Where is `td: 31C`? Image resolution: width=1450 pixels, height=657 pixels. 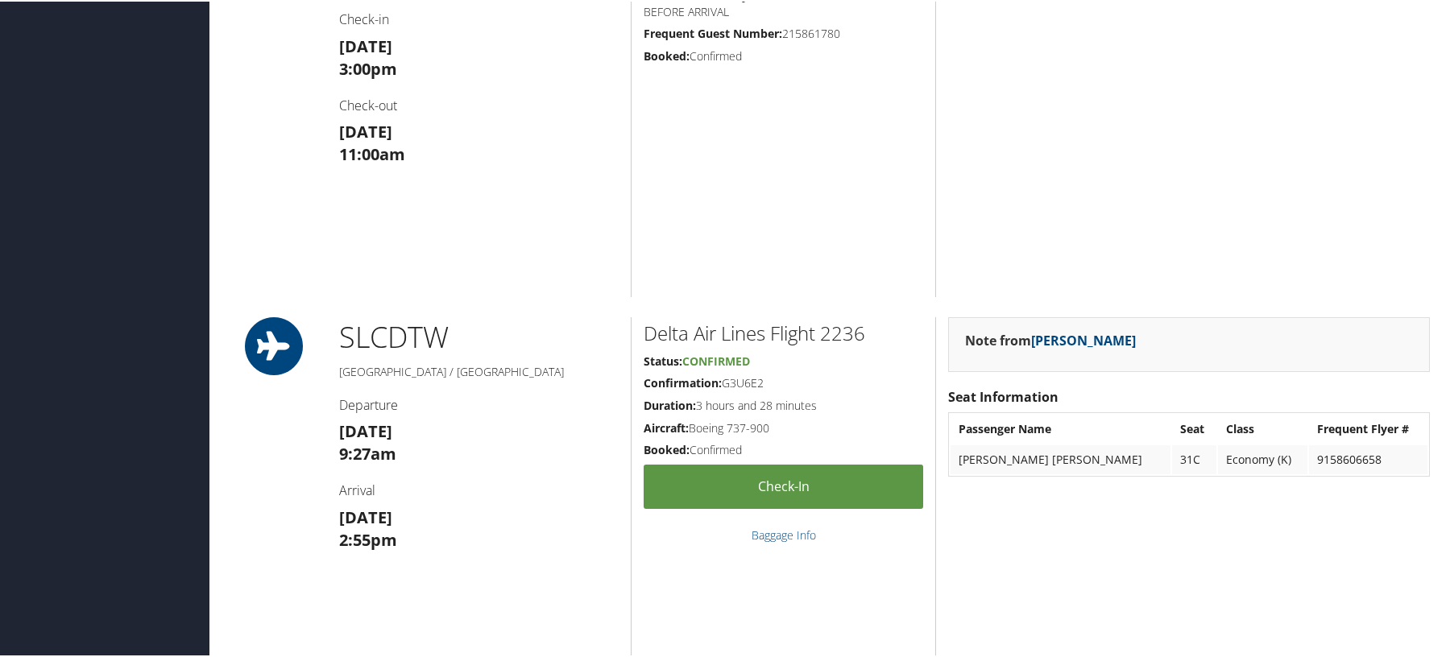 td: 31C is located at coordinates (1194, 458).